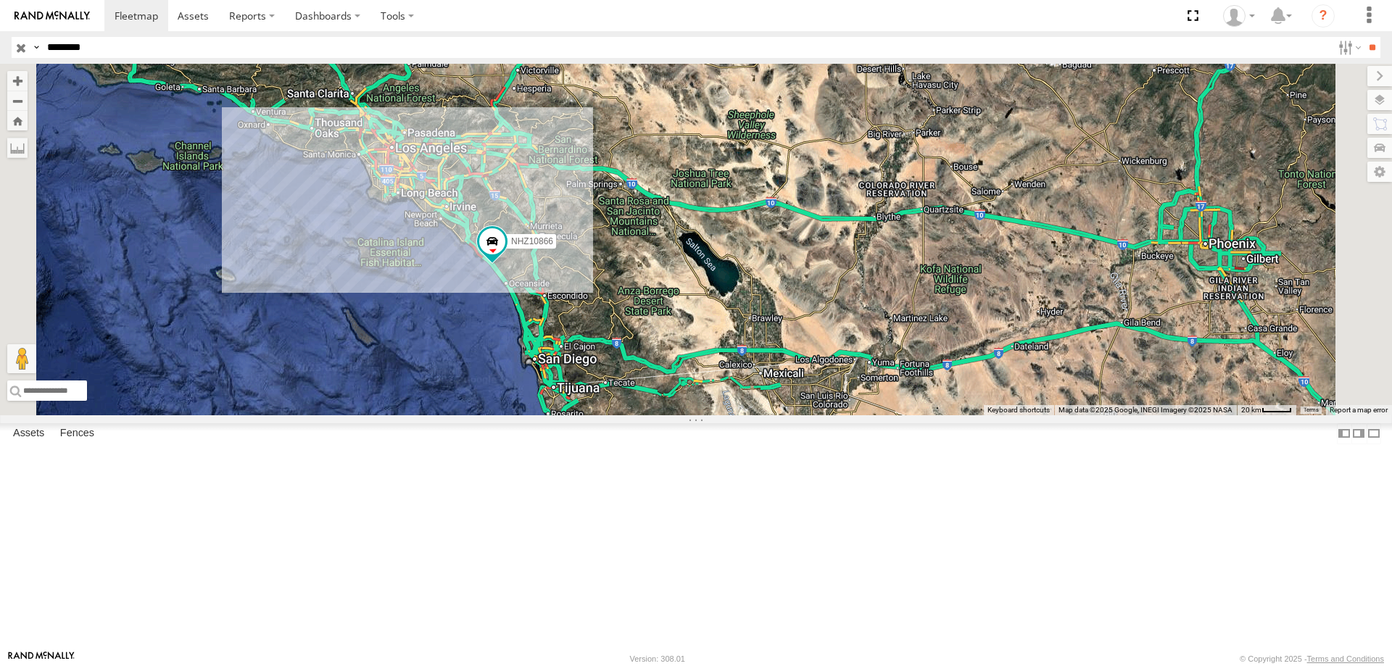 This screenshot has height=666, width=1392. Describe the element at coordinates (77, 434) in the screenshot. I see `label: Fences` at that location.